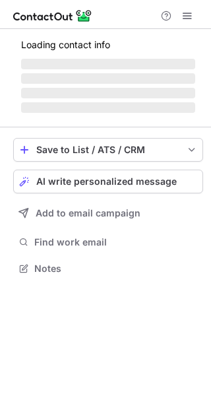  Describe the element at coordinates (116, 242) in the screenshot. I see `span: Find work email` at that location.